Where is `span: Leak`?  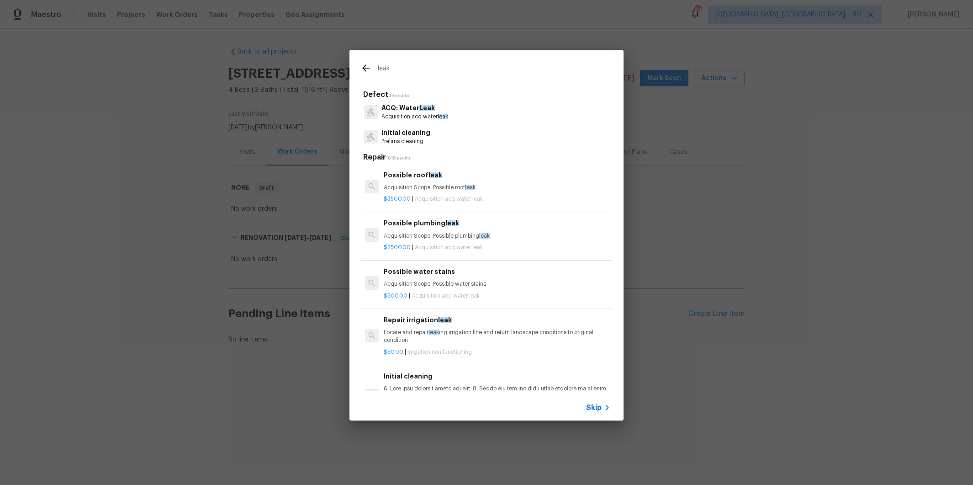
span: Leak is located at coordinates (427, 108).